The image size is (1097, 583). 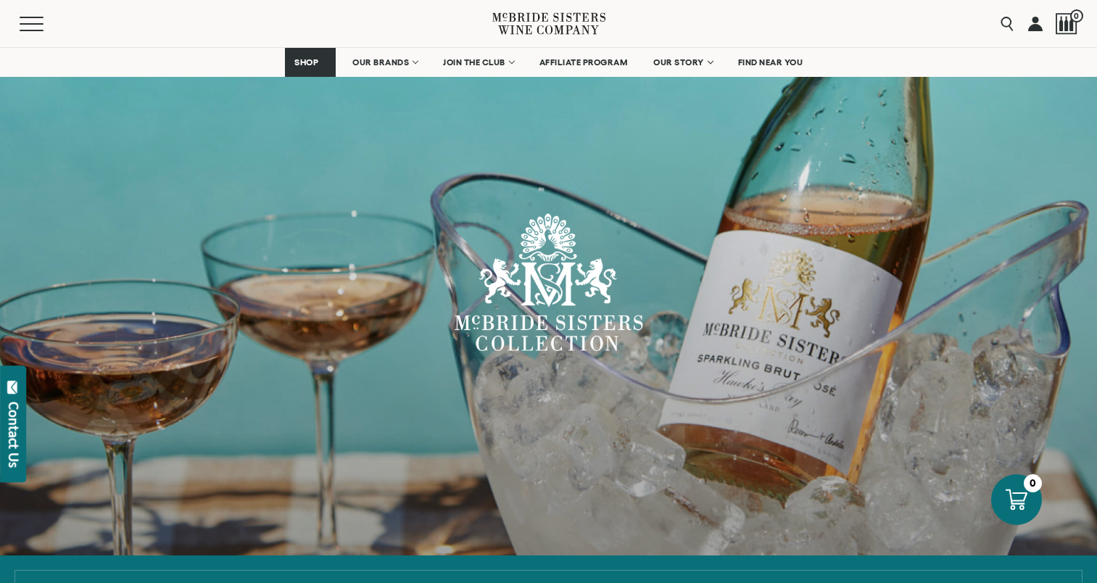 What do you see at coordinates (46, 24) in the screenshot?
I see `button: Mobile Menu Trigger` at bounding box center [46, 24].